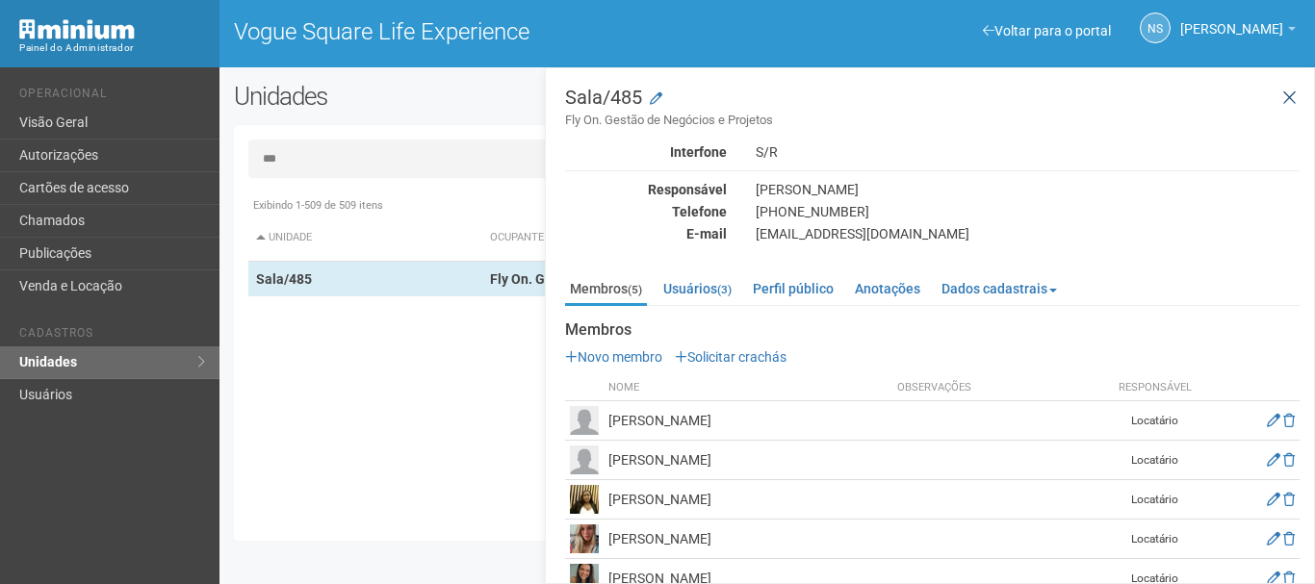  I want to click on h1: Vogue Square Life Experience, so click(493, 32).